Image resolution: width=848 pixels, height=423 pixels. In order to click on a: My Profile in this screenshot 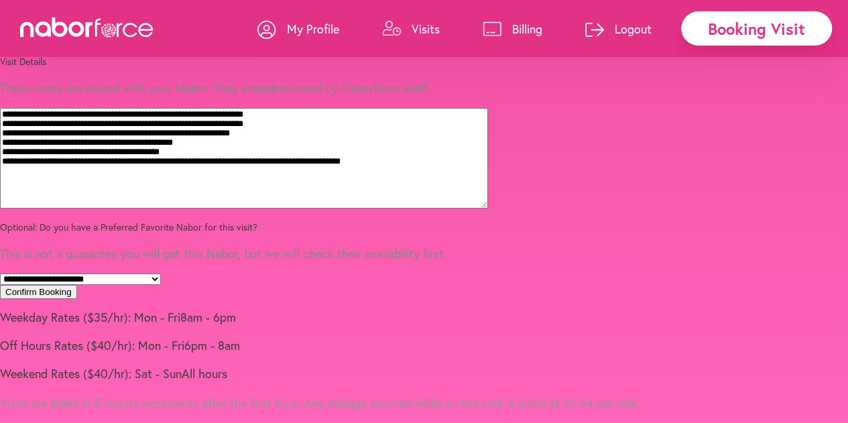, I will do `click(298, 29)`.